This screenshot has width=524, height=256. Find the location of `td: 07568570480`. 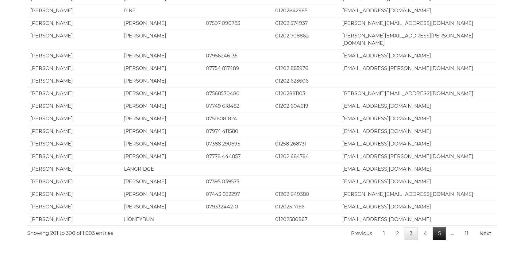

td: 07568570480 is located at coordinates (237, 93).